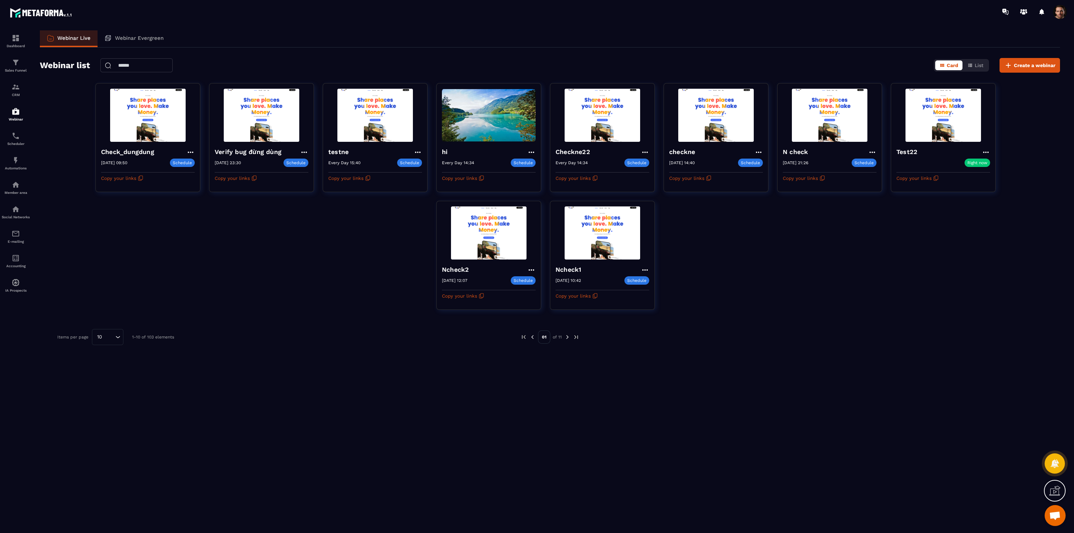 The height and width of the screenshot is (533, 1074). What do you see at coordinates (16, 95) in the screenshot?
I see `p: CRM` at bounding box center [16, 95].